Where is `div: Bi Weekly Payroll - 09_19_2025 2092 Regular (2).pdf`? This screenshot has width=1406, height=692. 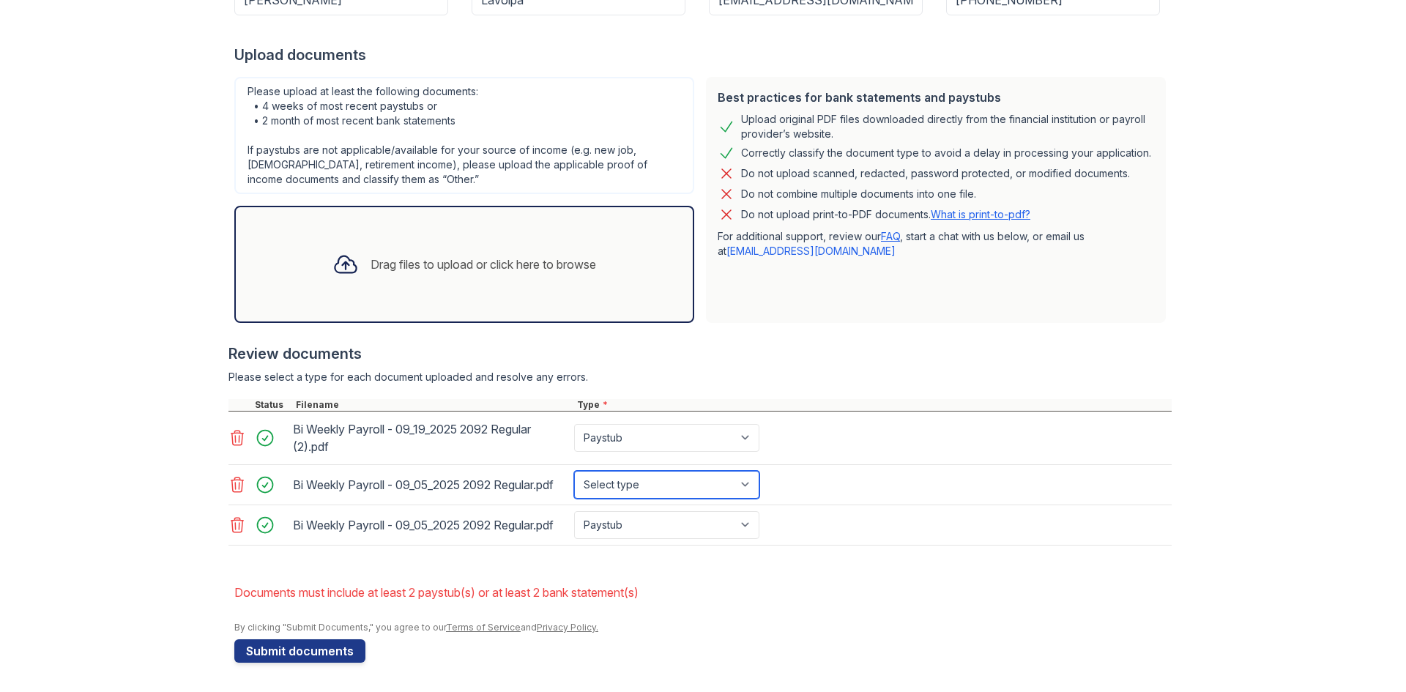
div: Bi Weekly Payroll - 09_19_2025 2092 Regular (2).pdf is located at coordinates (431, 438).